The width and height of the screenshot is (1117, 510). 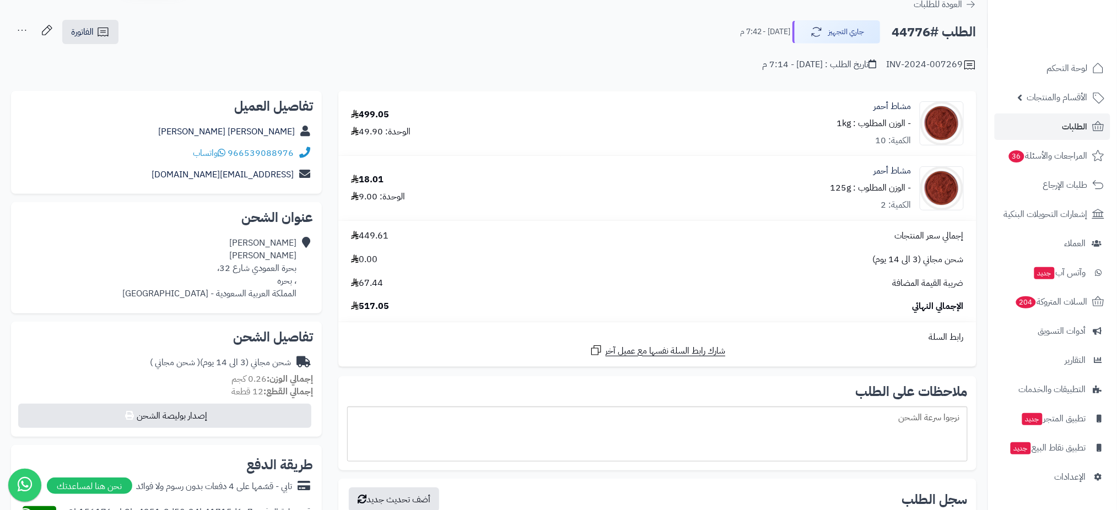 What do you see at coordinates (874, 123) in the screenshot?
I see `small: - الوزن المطلوب : 1kg` at bounding box center [874, 123].